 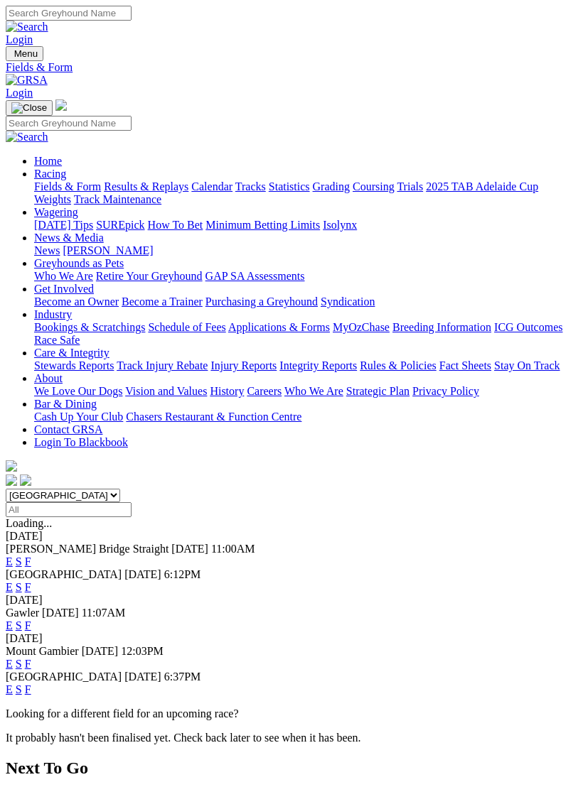 I want to click on a: Bookings & Scratchings, so click(x=90, y=327).